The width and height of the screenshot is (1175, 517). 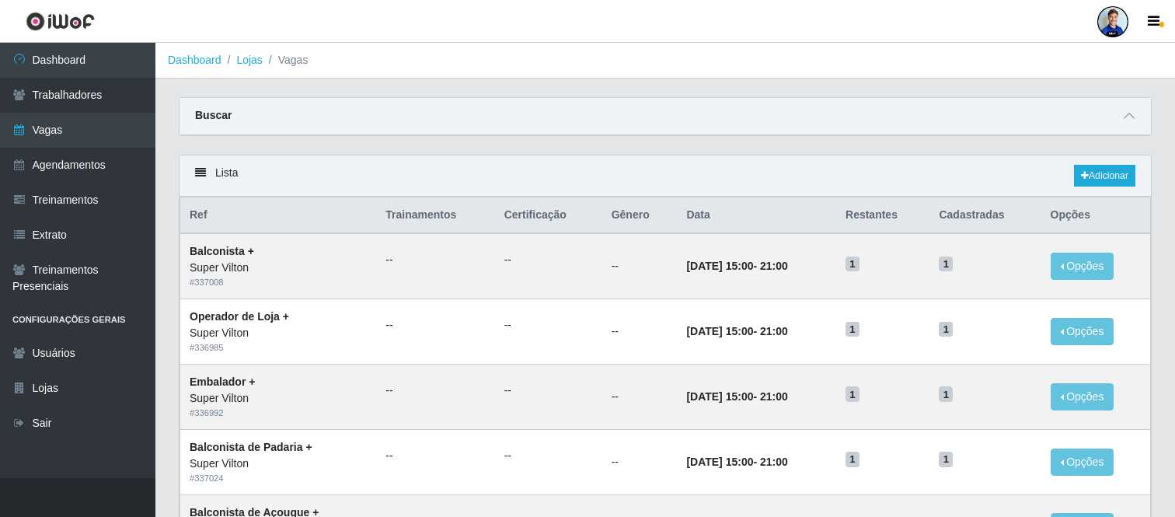 What do you see at coordinates (222, 382) in the screenshot?
I see `strong: Embalador +` at bounding box center [222, 382].